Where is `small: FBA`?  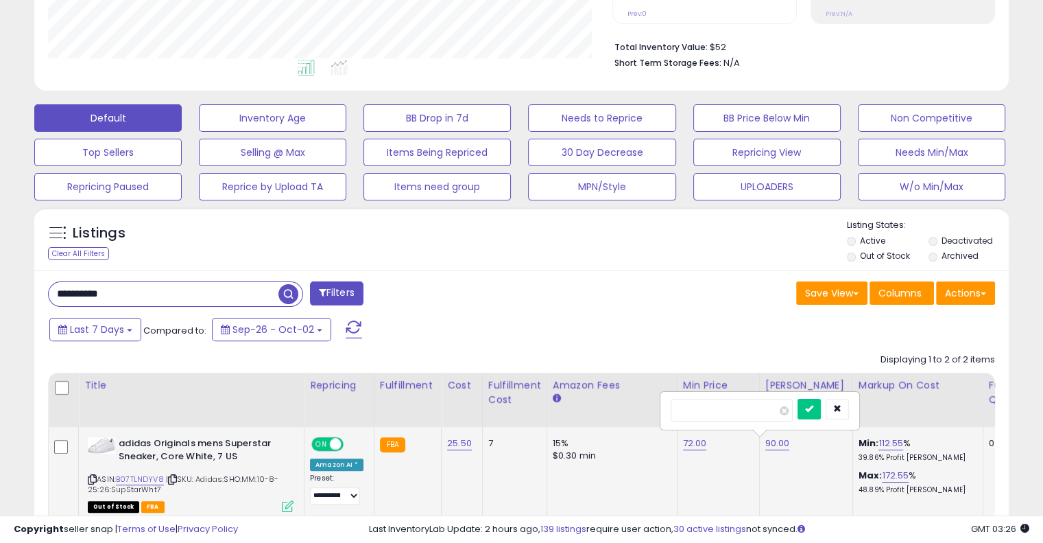 small: FBA is located at coordinates (392, 444).